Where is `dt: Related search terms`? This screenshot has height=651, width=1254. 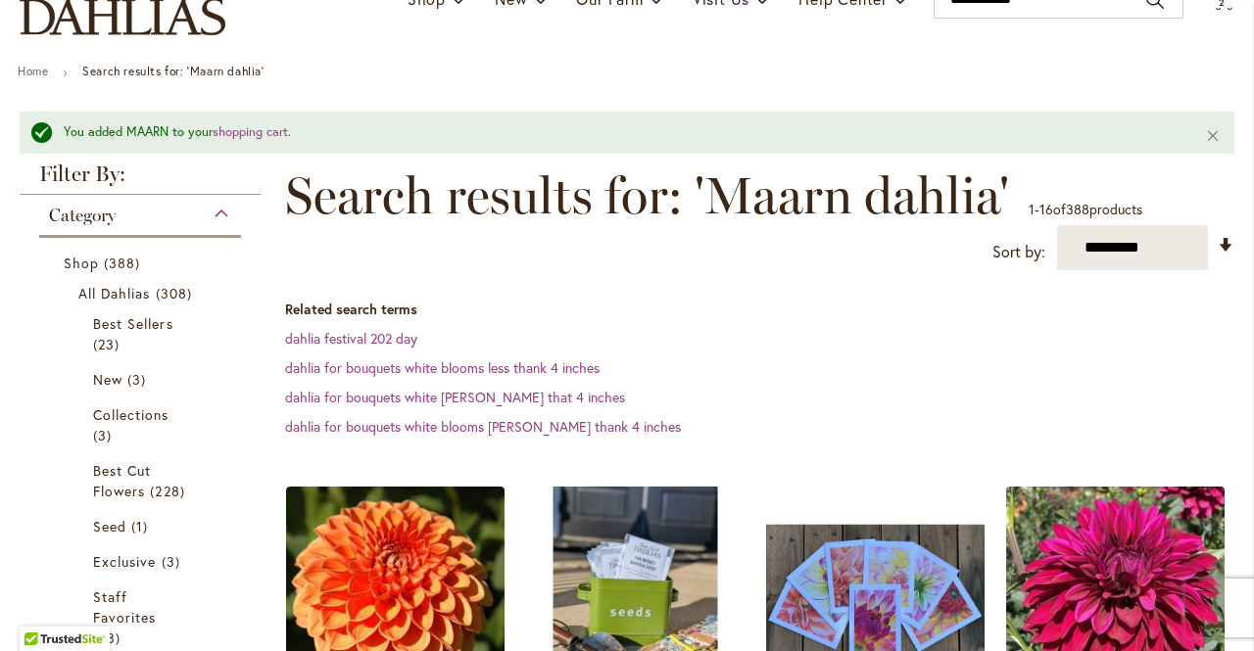 dt: Related search terms is located at coordinates (759, 310).